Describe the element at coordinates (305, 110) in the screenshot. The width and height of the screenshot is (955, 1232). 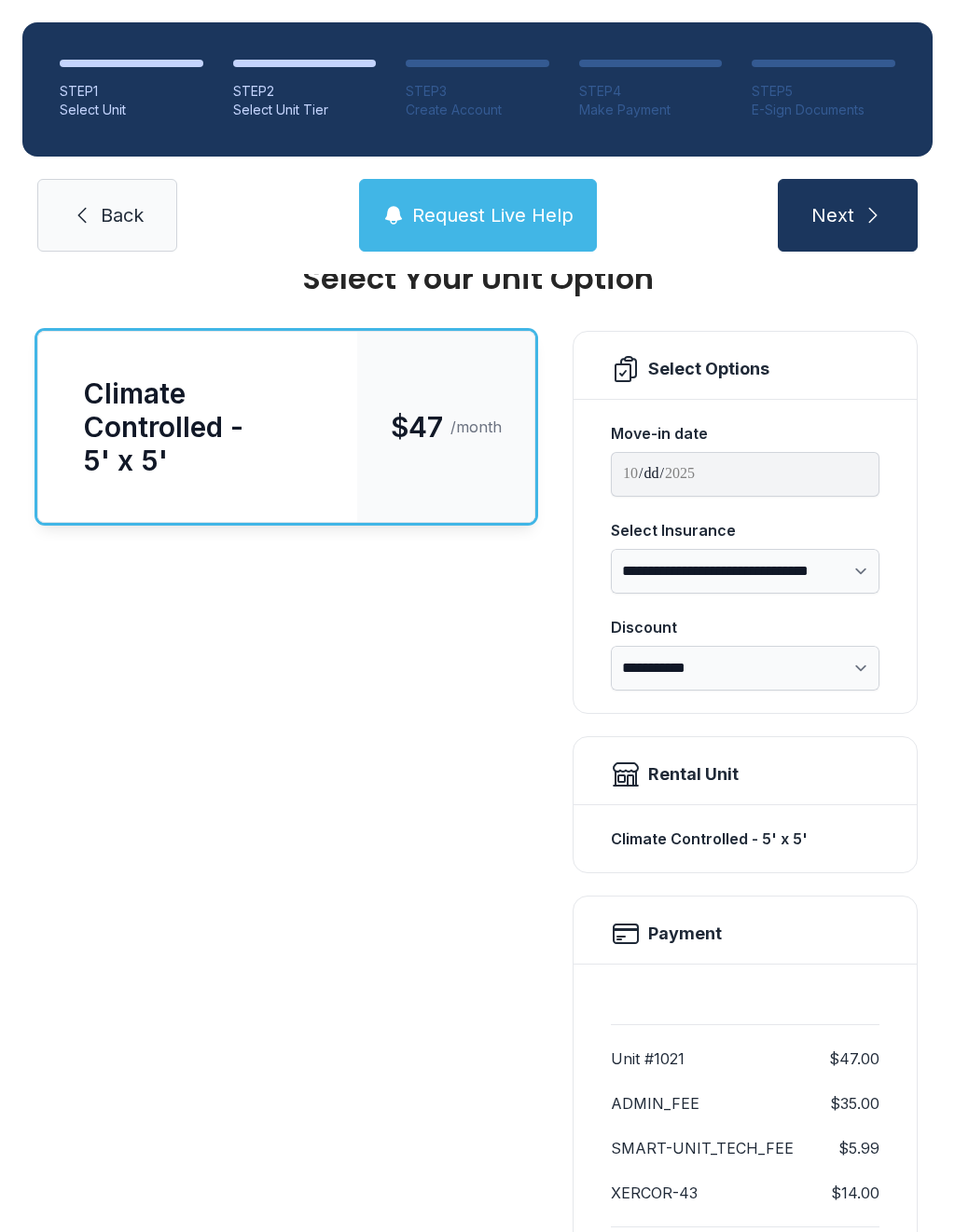
I see `div: Select Unit Tier` at that location.